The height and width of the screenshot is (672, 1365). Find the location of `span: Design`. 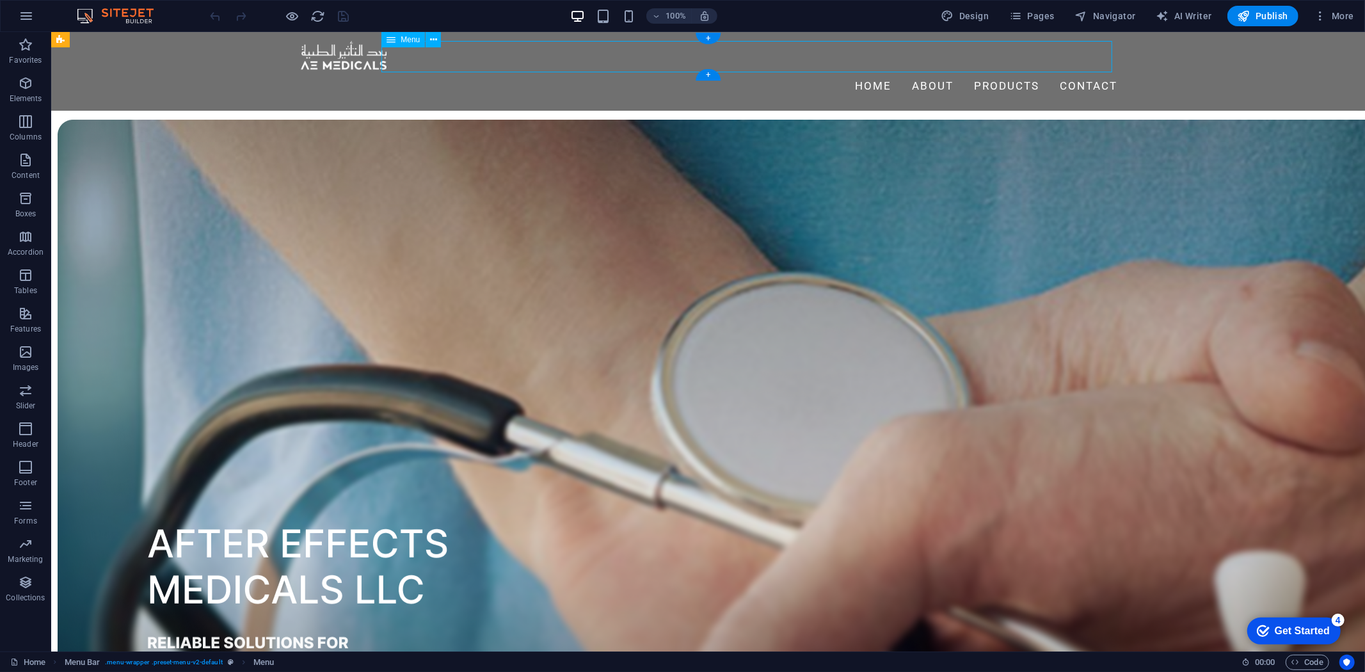

span: Design is located at coordinates (965, 16).